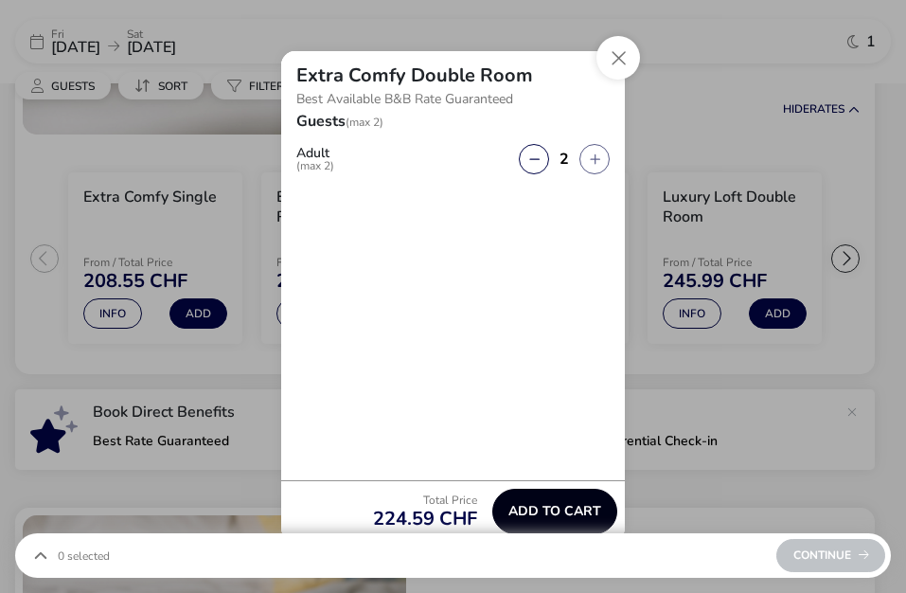  What do you see at coordinates (425, 519) in the screenshot?
I see `span: 224.59 CHF` at bounding box center [425, 519].